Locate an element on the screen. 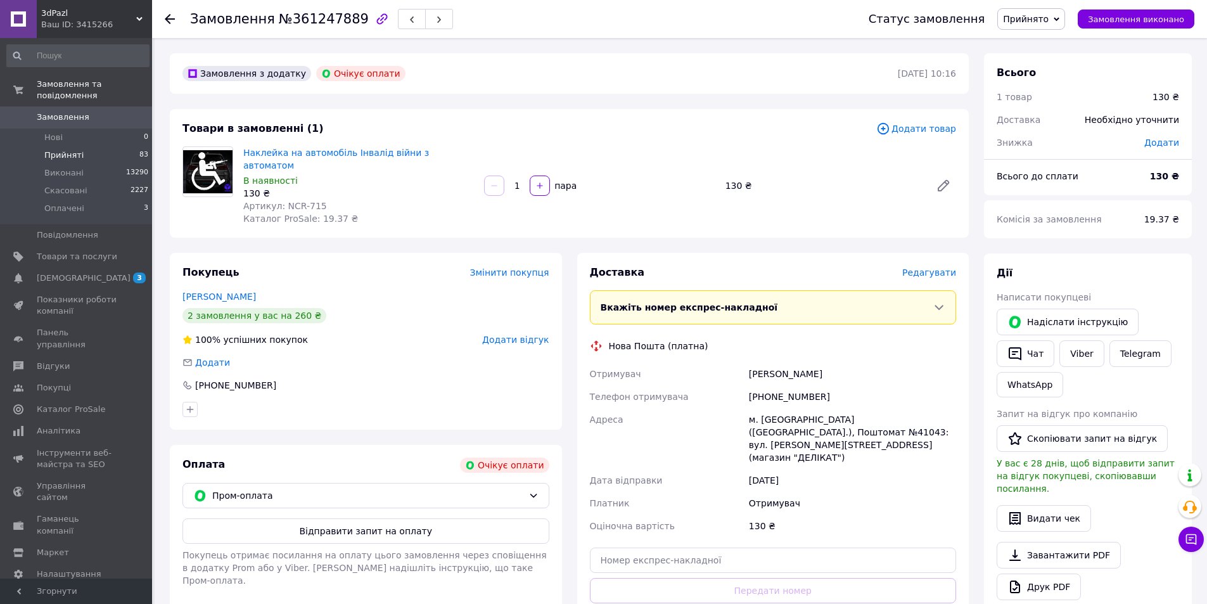  span: Редагувати is located at coordinates (929, 273).